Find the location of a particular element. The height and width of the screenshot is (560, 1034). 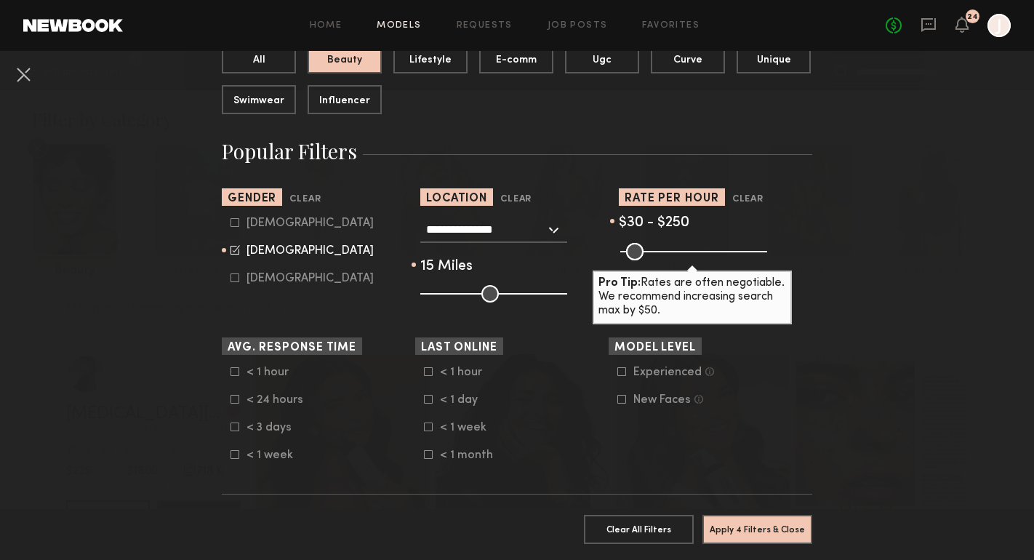

div: < 24 hours is located at coordinates (275, 400).